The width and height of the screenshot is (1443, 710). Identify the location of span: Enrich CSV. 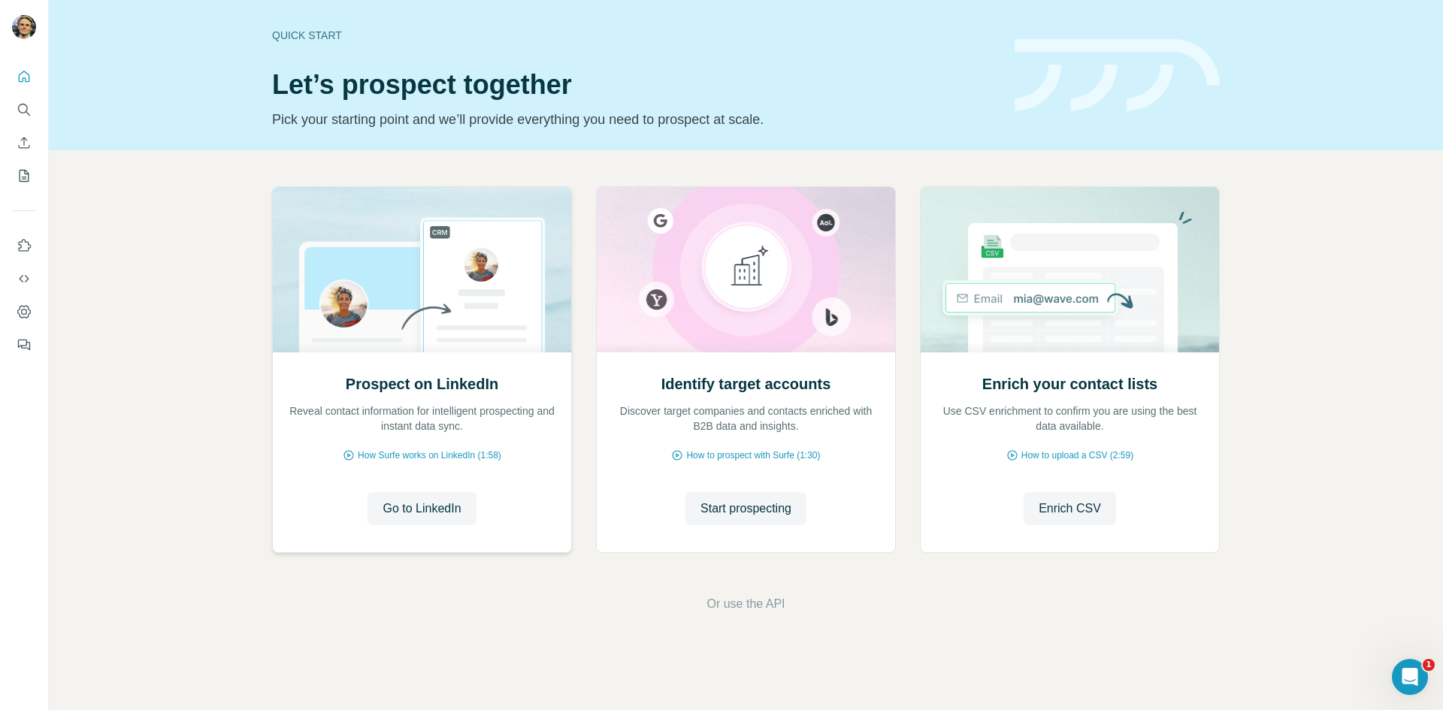
(1069, 509).